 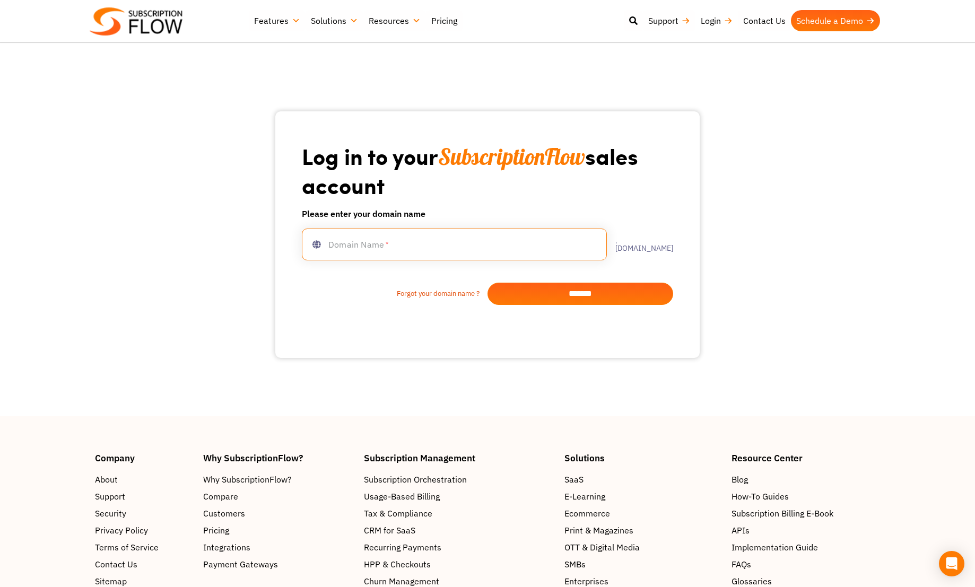 I want to click on span: OTT & Digital Media, so click(x=602, y=548).